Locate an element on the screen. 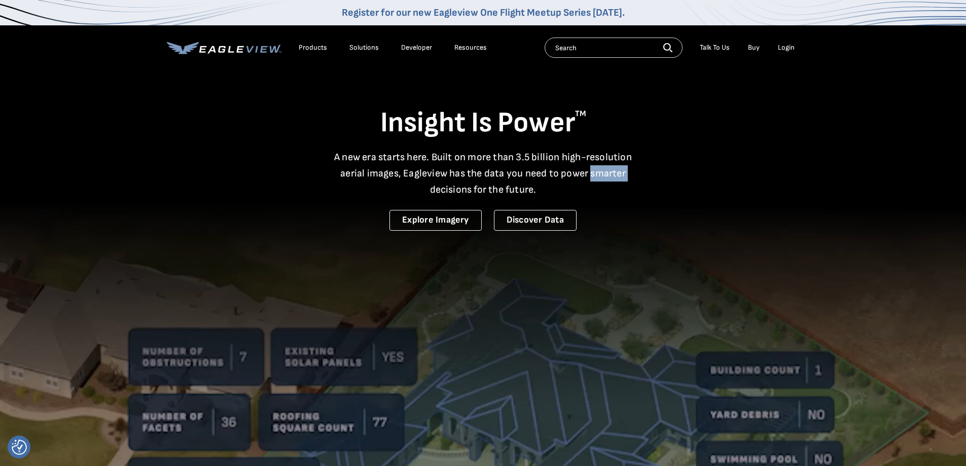  a: Explore Imagery is located at coordinates (436, 220).